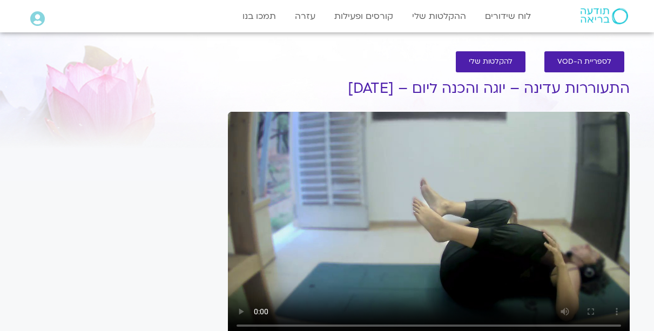 The width and height of the screenshot is (654, 331). I want to click on span: להקלטות שלי, so click(490, 62).